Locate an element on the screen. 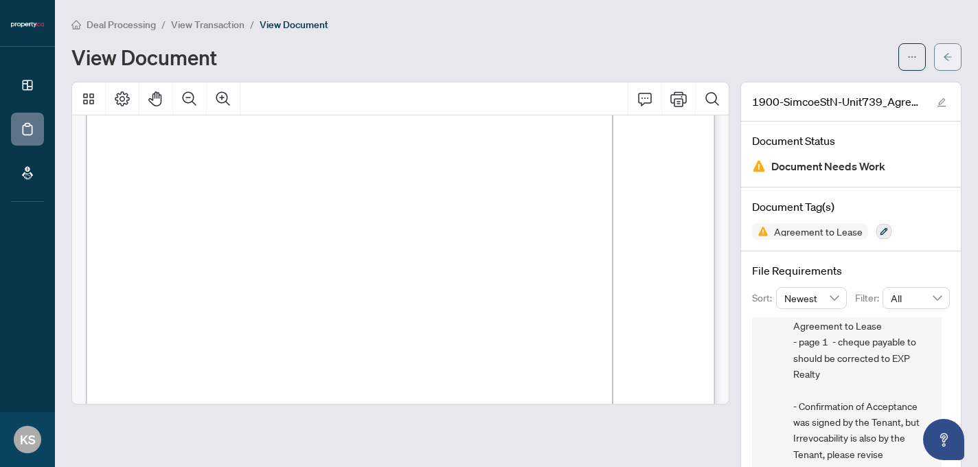 This screenshot has width=978, height=467. span: Deal Processing is located at coordinates (121, 25).